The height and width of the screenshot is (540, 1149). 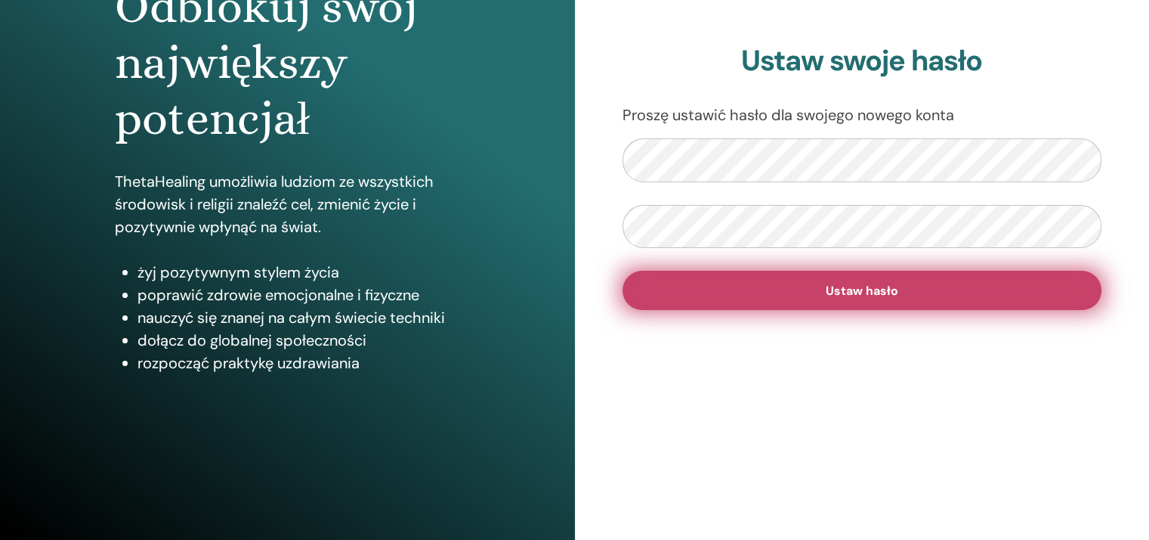 I want to click on li: nauczyć się znanej na całym świecie techniki, so click(x=299, y=317).